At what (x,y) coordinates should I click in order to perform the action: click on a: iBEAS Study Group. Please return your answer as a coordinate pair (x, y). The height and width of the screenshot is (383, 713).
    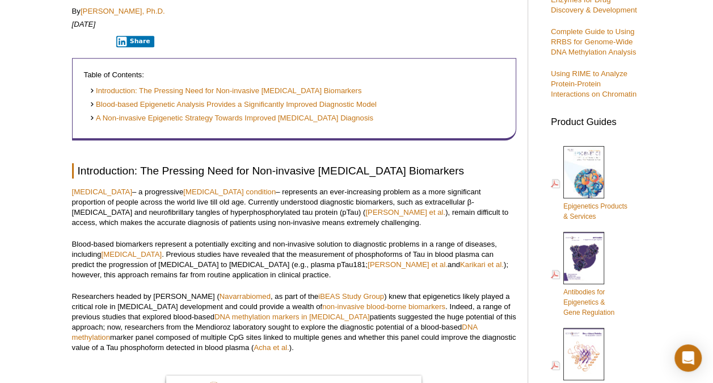
    Looking at the image, I should click on (351, 296).